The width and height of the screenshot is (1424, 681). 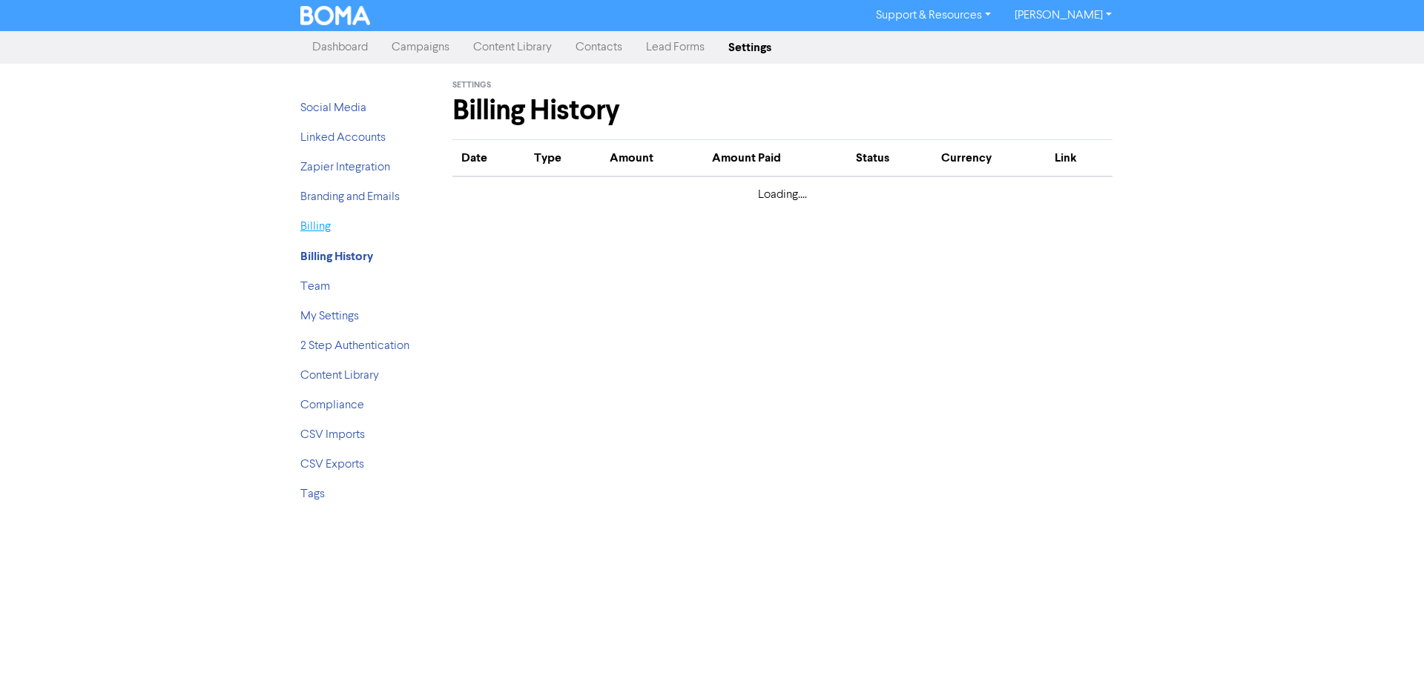 I want to click on th: Amount Paid, so click(x=775, y=159).